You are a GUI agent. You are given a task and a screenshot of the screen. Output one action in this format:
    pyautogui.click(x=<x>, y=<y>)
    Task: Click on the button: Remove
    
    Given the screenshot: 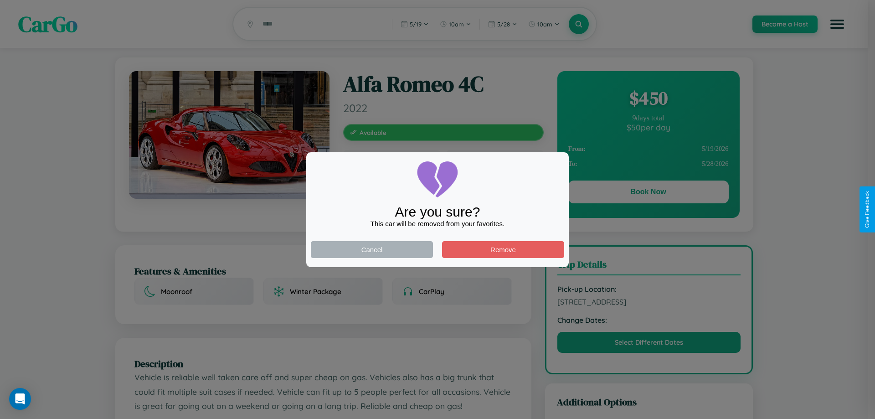 What is the action you would take?
    pyautogui.click(x=503, y=249)
    